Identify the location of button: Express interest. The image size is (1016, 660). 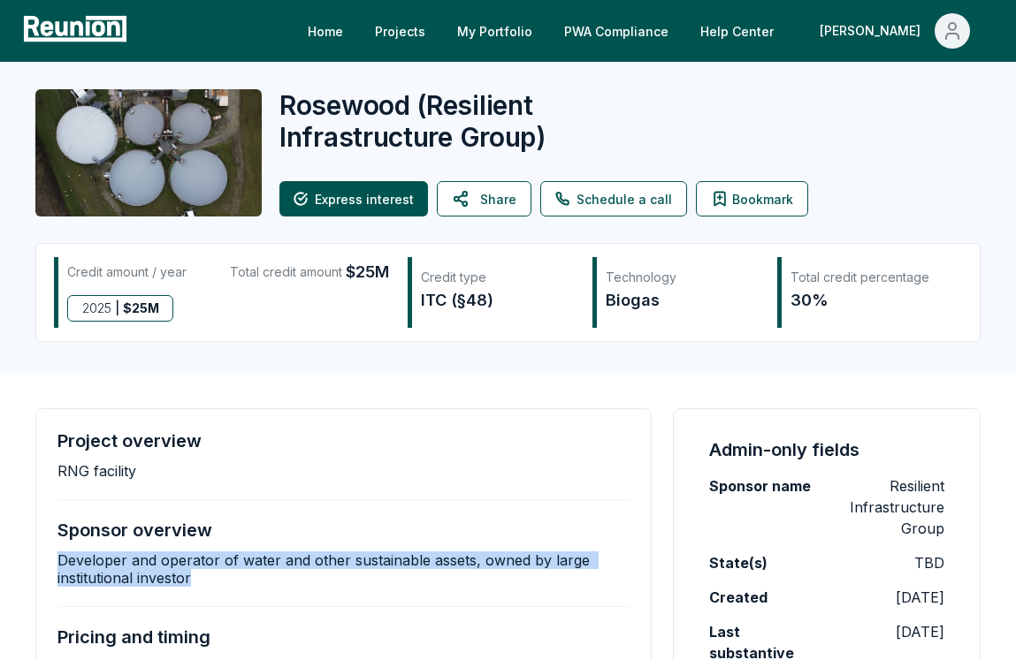
(354, 199).